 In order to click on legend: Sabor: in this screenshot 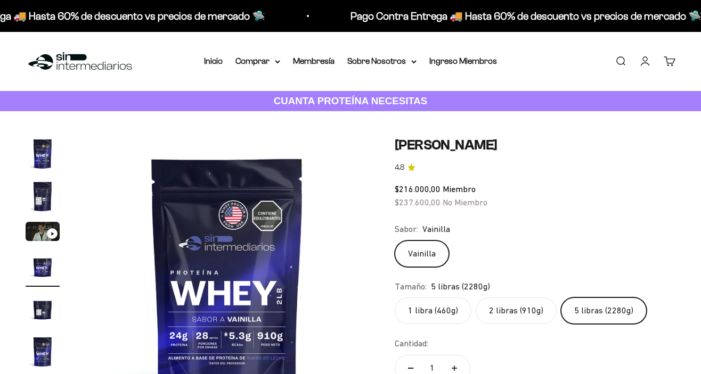, I will do `click(406, 230)`.